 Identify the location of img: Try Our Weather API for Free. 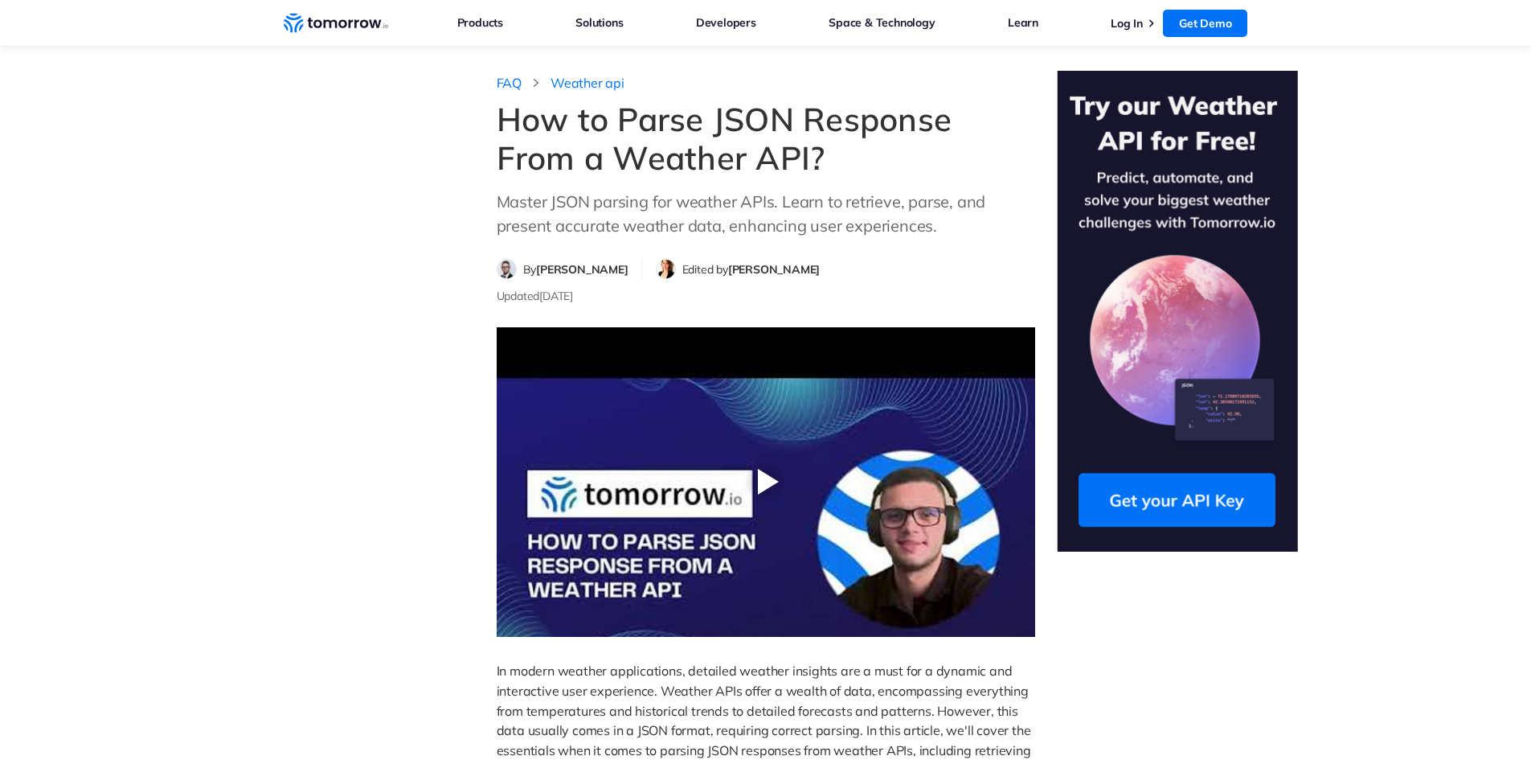
(1178, 311).